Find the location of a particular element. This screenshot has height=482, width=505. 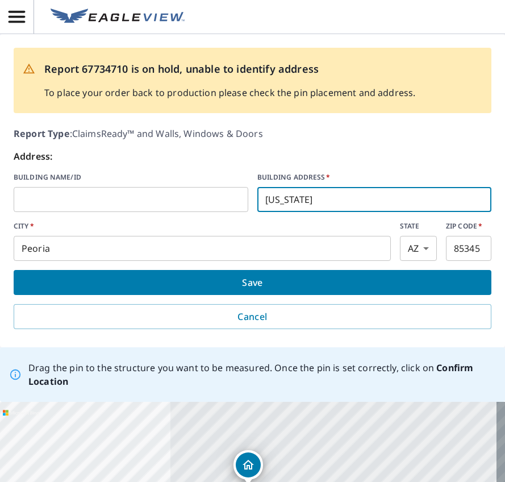

label: BUILDING ADDRESS is located at coordinates (375, 177).